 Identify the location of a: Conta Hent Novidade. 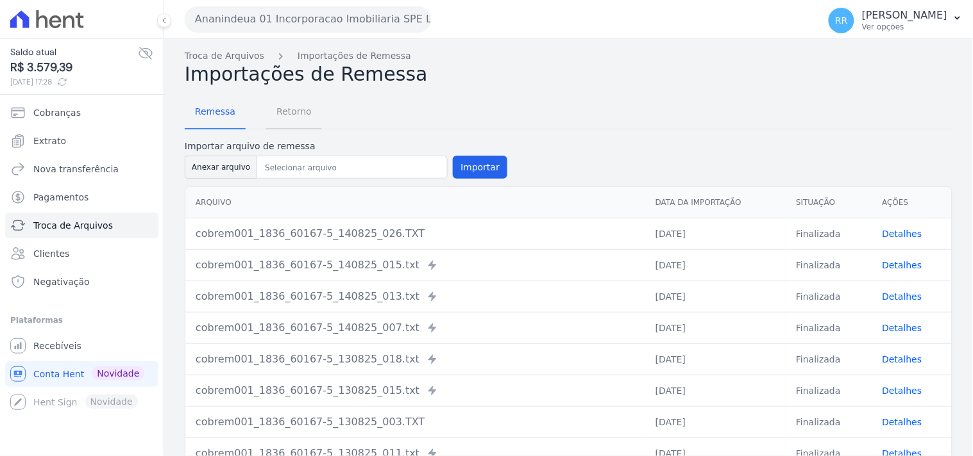
(81, 374).